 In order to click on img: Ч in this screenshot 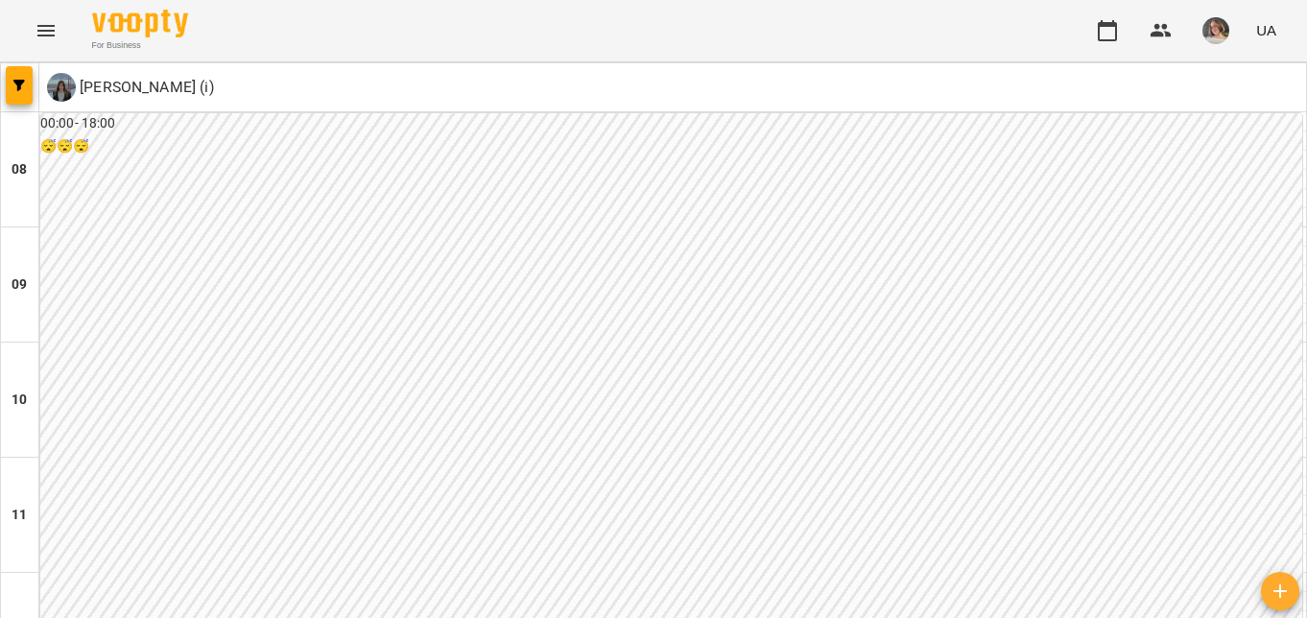, I will do `click(61, 87)`.